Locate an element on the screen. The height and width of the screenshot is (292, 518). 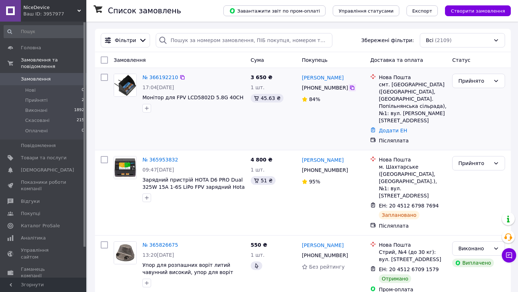
span: Скасовані is located at coordinates (37, 121).